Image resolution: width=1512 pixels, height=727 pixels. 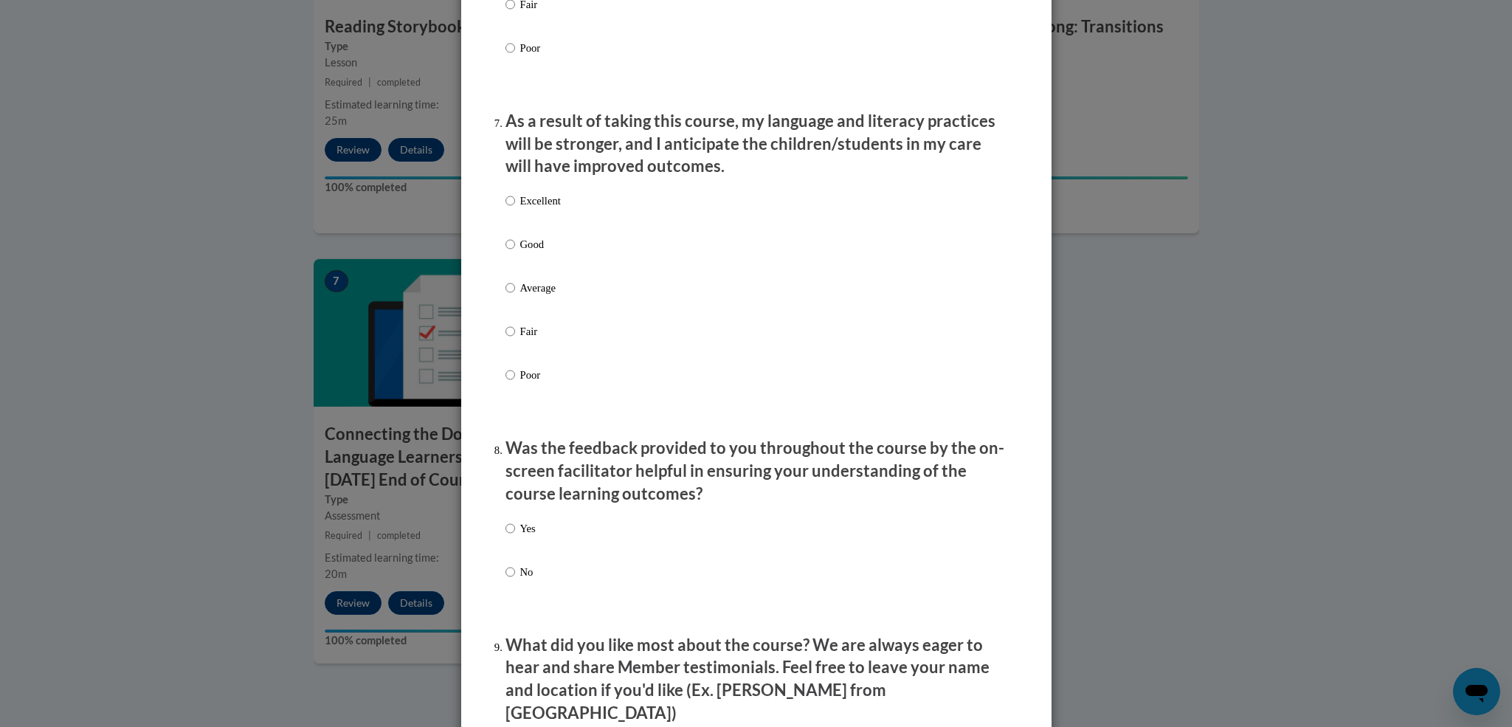 What do you see at coordinates (756, 679) in the screenshot?
I see `p: What did you like most about the course? We are always eager to hear and share Member testimonial...` at bounding box center [756, 679].